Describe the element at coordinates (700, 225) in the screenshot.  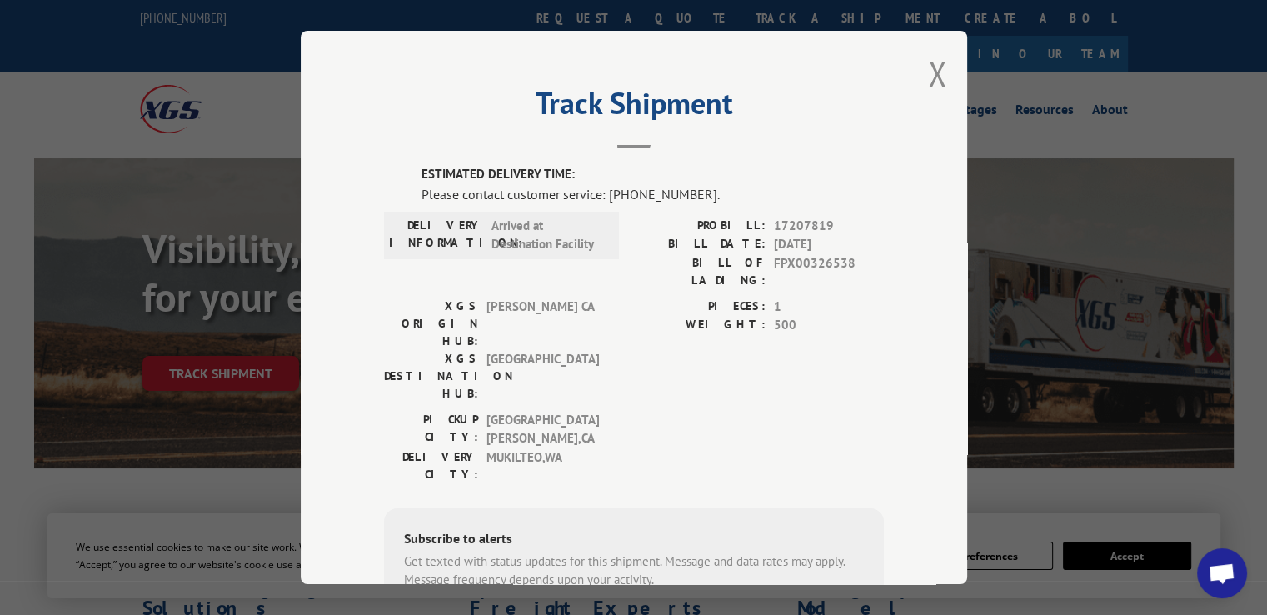
I see `label: PROBILL:` at that location.